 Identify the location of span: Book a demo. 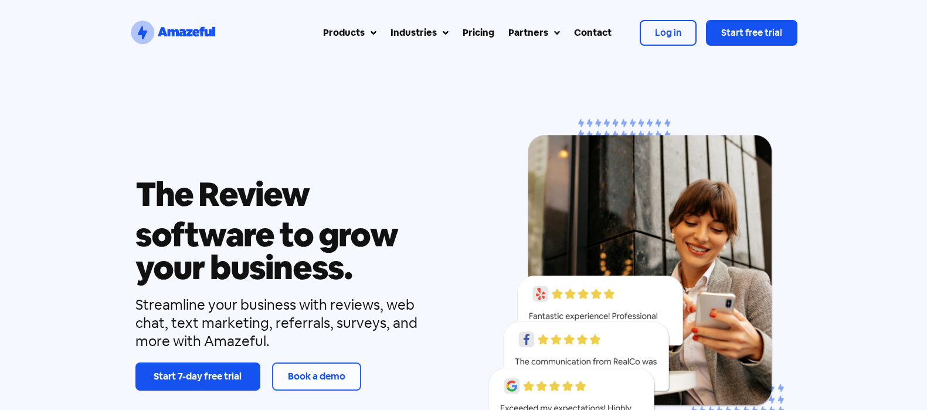
(317, 376).